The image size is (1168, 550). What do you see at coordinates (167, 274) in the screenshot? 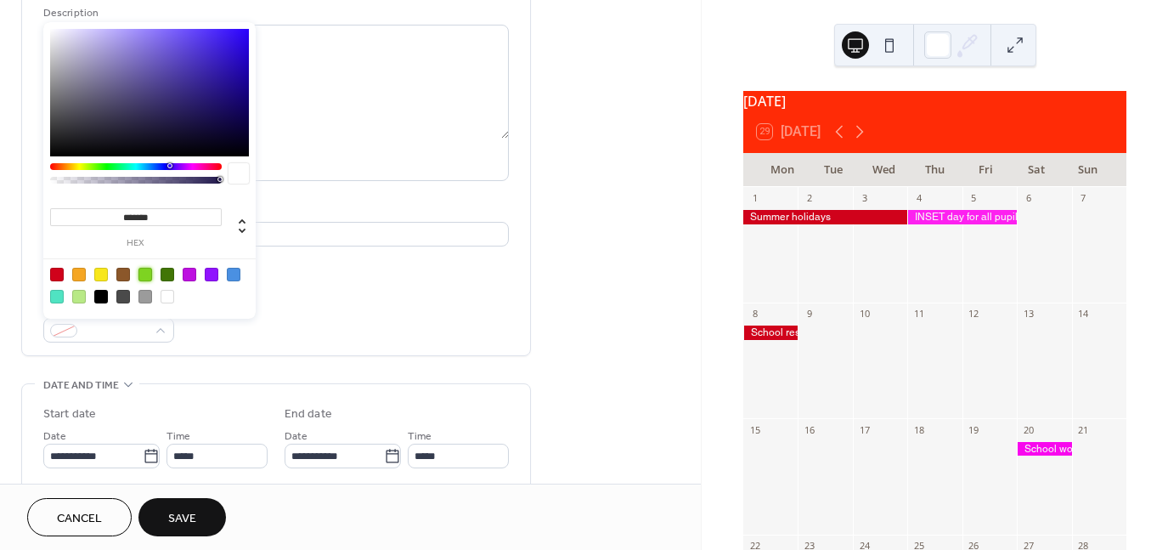
I see `div: #417505` at bounding box center [167, 274].